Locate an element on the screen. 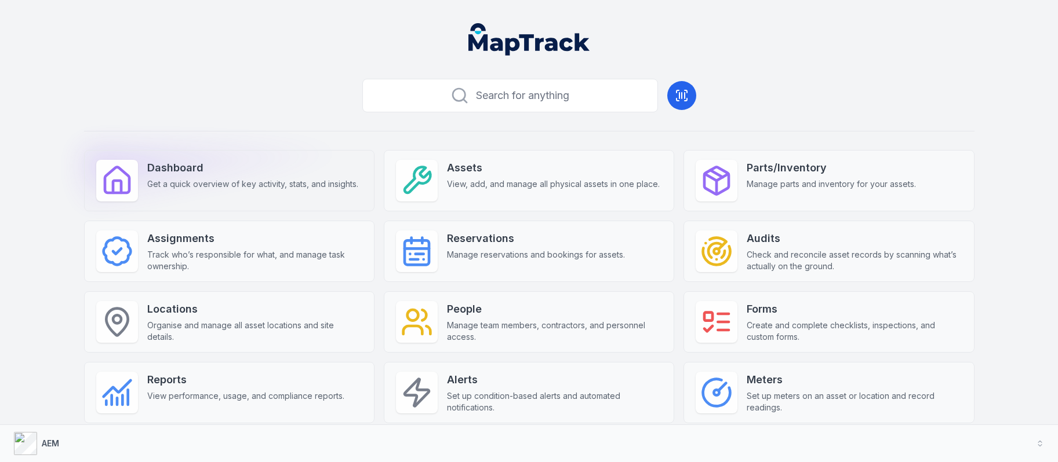 The image size is (1058, 462). a: AlertsSet up condition-based alerts and automated notifications. is located at coordinates (528, 393).